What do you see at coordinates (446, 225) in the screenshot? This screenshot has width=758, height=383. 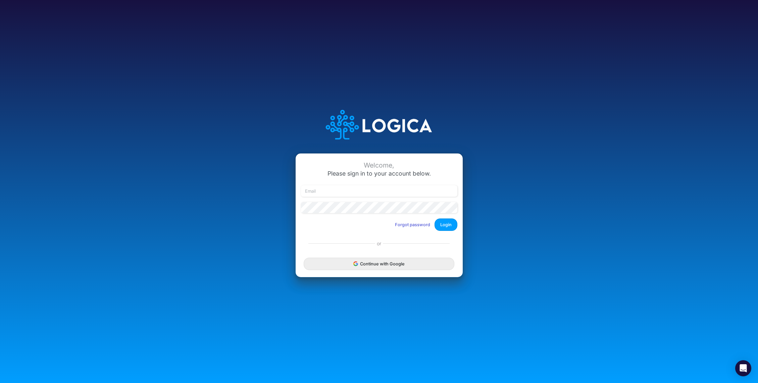 I see `button: Login` at bounding box center [446, 225].